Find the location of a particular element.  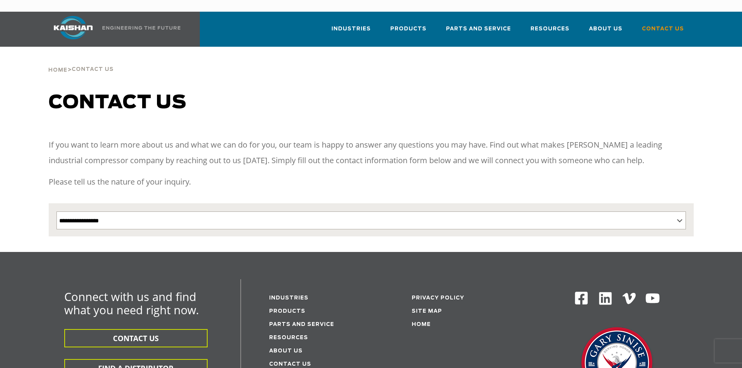

p: Please tell us the nature of your inquiry. is located at coordinates (371, 182).